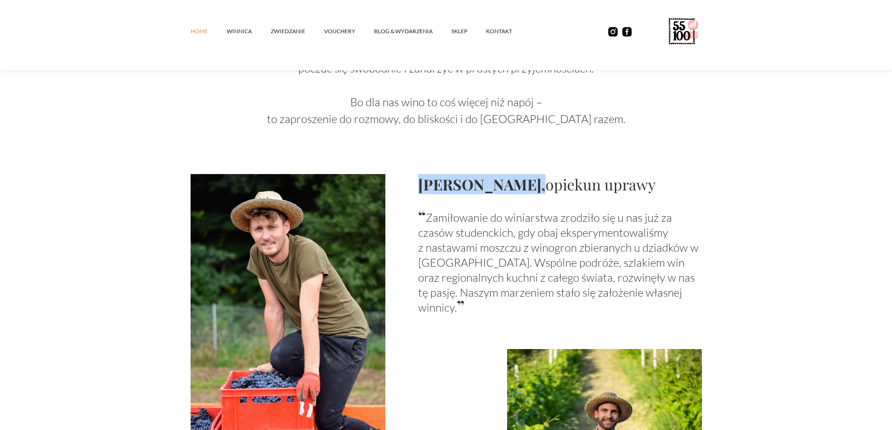 Image resolution: width=892 pixels, height=430 pixels. Describe the element at coordinates (560, 184) in the screenshot. I see `h2: opiekun uprawy` at that location.